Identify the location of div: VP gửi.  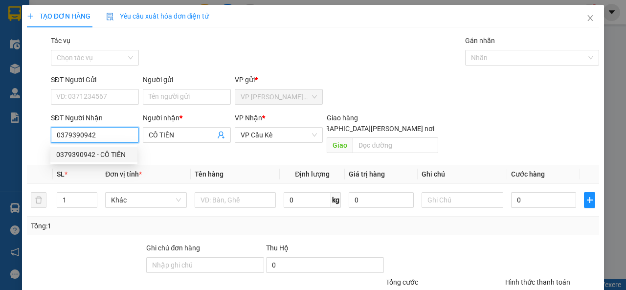
(279, 80).